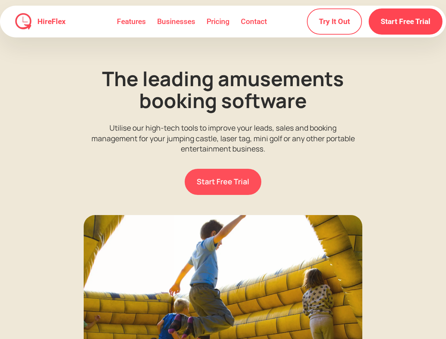 The image size is (446, 339). I want to click on a: Try It Out, so click(335, 21).